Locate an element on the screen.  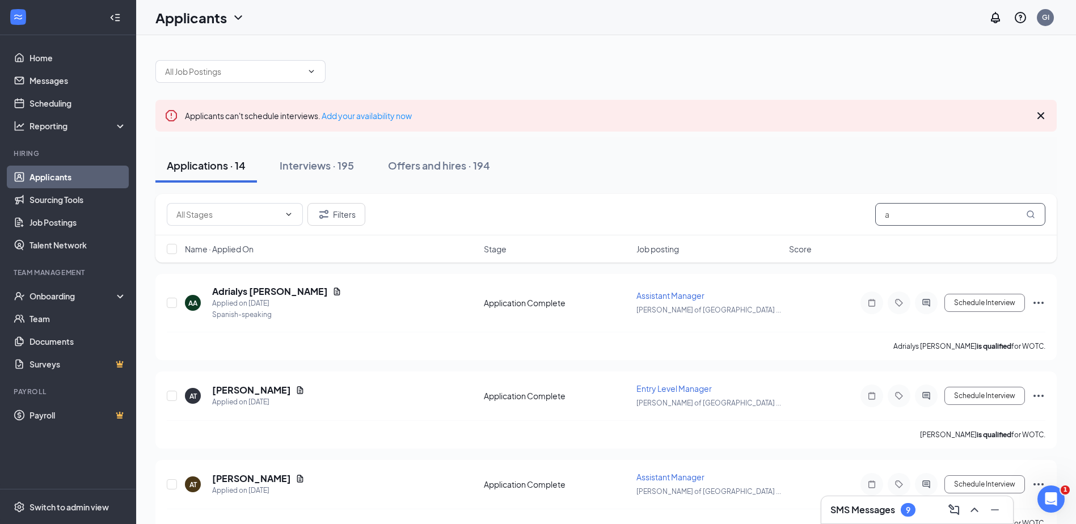
a: Applicants is located at coordinates (78, 177).